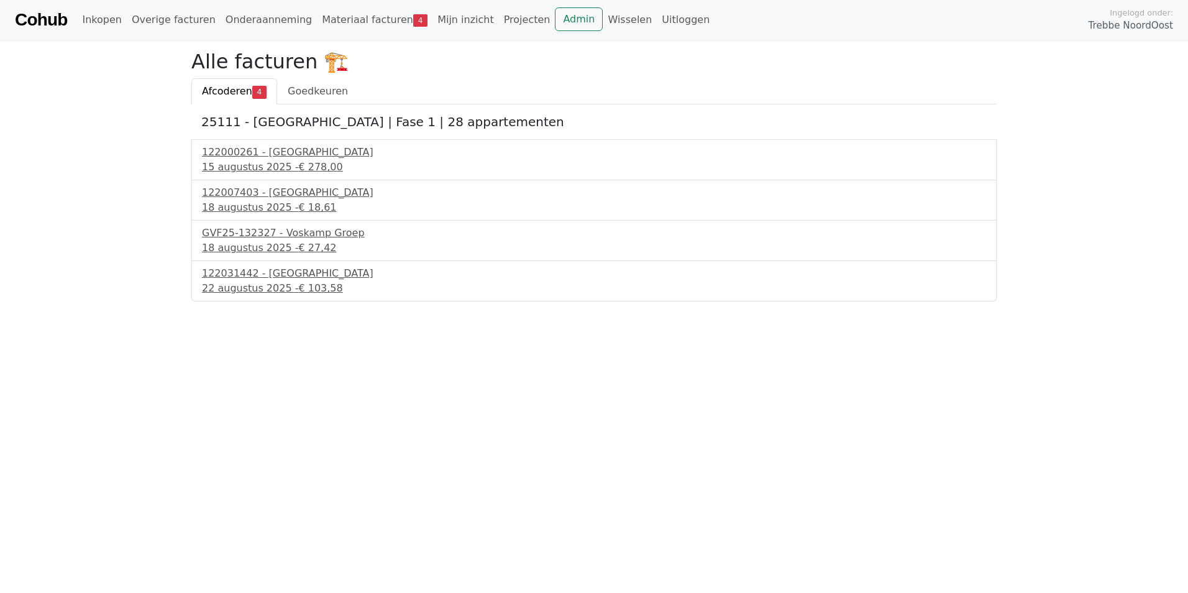  Describe the element at coordinates (375, 20) in the screenshot. I see `a: Materiaal facturen4` at that location.